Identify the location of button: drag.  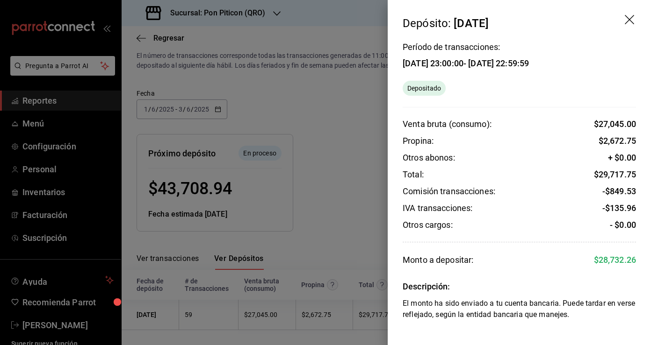
(630, 21).